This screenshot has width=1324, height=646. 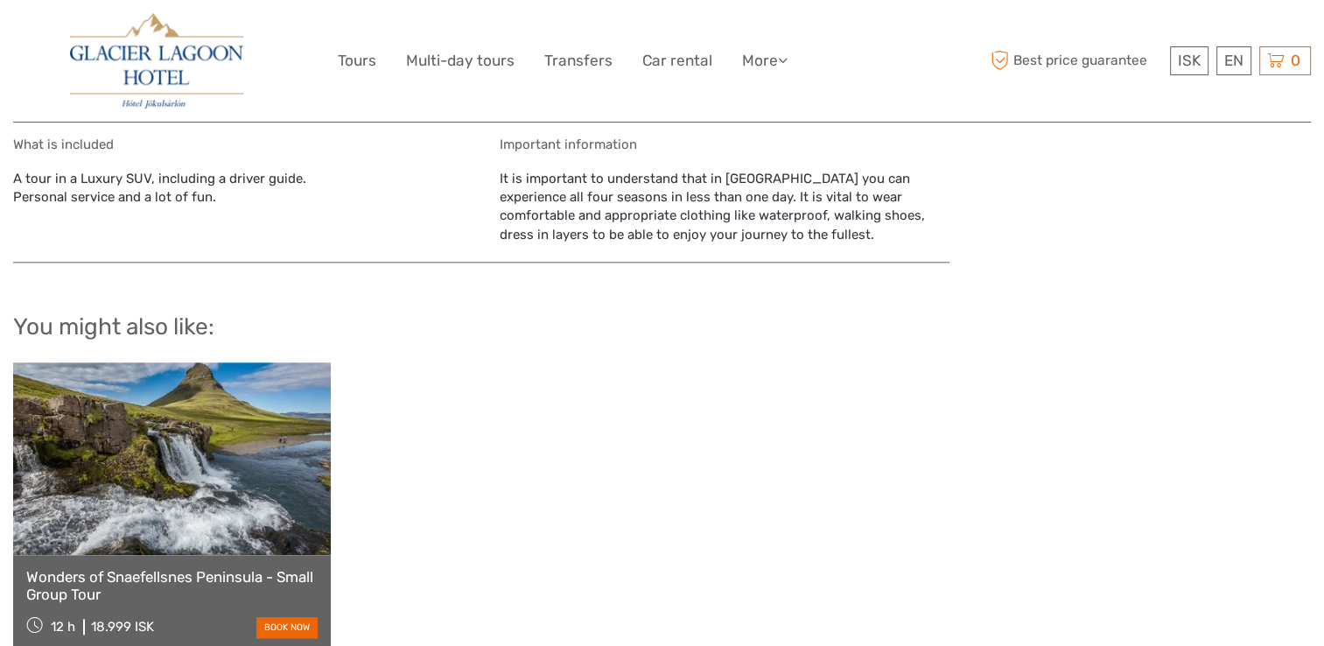 I want to click on img: 2790-86ba44ba-e5e5-4a53-8ab7-28051417b7bc_logo_big.jpg, so click(x=157, y=60).